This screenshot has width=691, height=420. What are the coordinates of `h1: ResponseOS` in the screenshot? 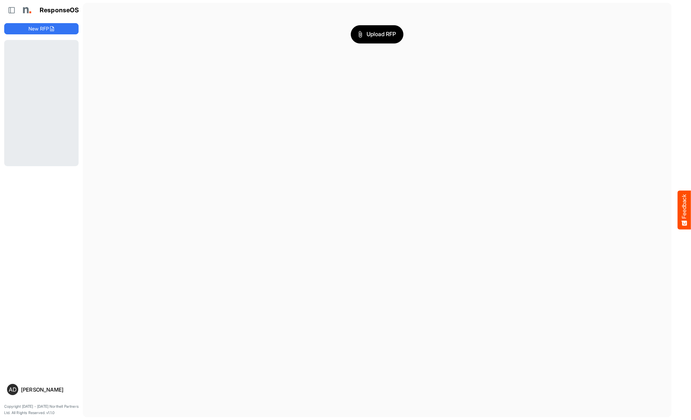 It's located at (59, 10).